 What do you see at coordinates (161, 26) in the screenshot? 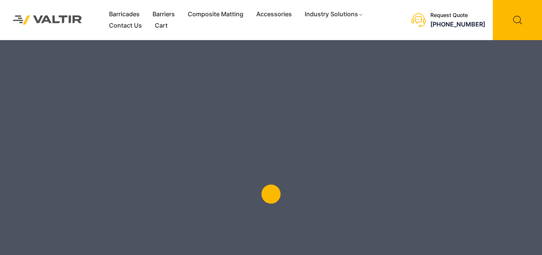
I see `a: Cart` at bounding box center [161, 26].